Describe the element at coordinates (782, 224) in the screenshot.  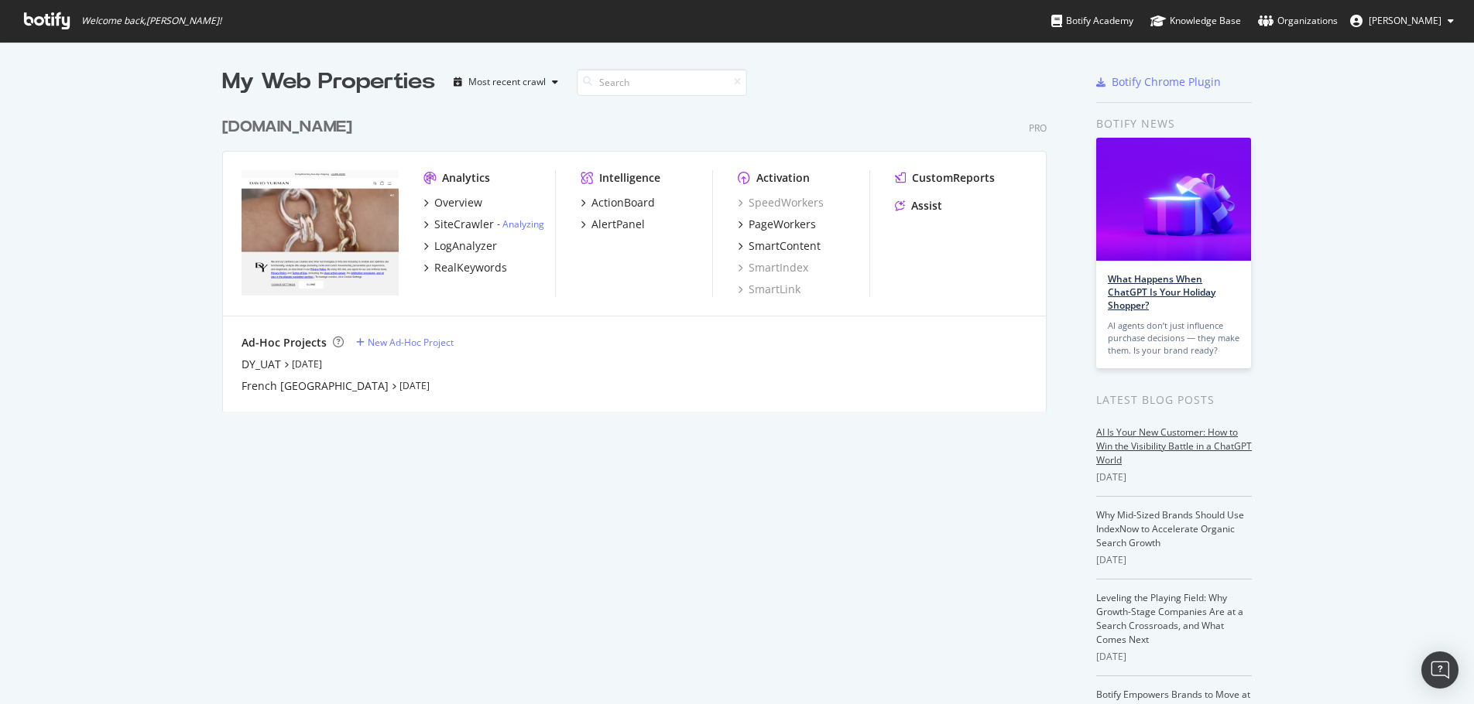
I see `div: PageWorkers` at that location.